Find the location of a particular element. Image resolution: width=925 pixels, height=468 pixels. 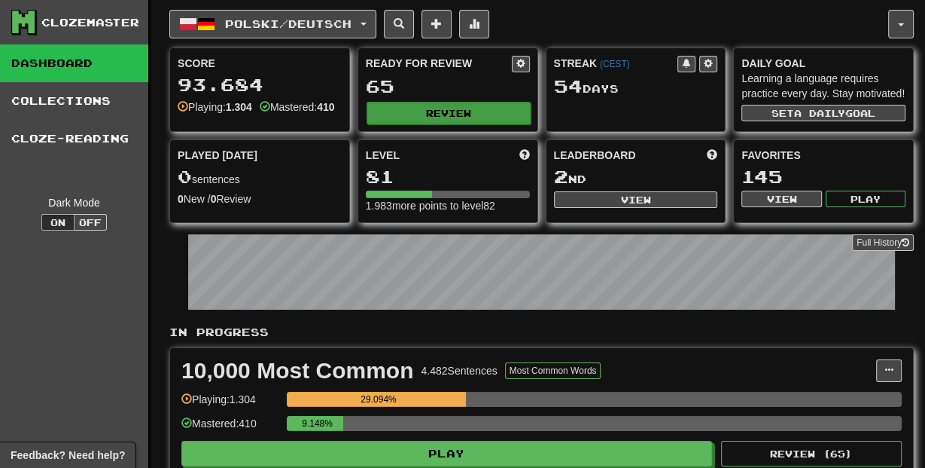

span: Level is located at coordinates (382, 155).